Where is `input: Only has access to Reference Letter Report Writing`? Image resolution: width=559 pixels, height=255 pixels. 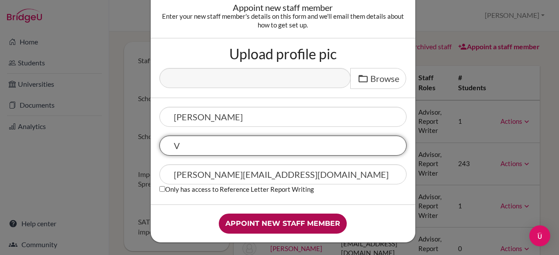
input: Only has access to Reference Letter Report Writing is located at coordinates (162, 189).